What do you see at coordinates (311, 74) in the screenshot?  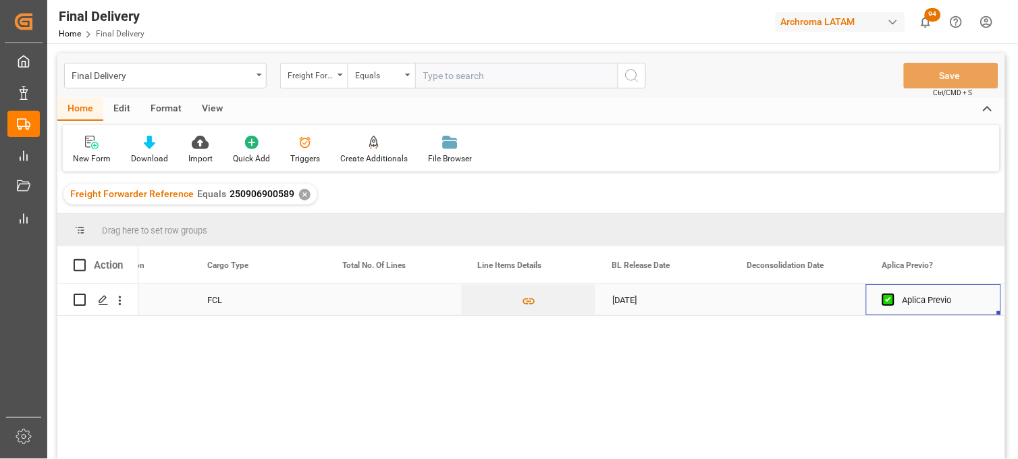 I see `div: Freight Forwarder Reference` at bounding box center [311, 74].